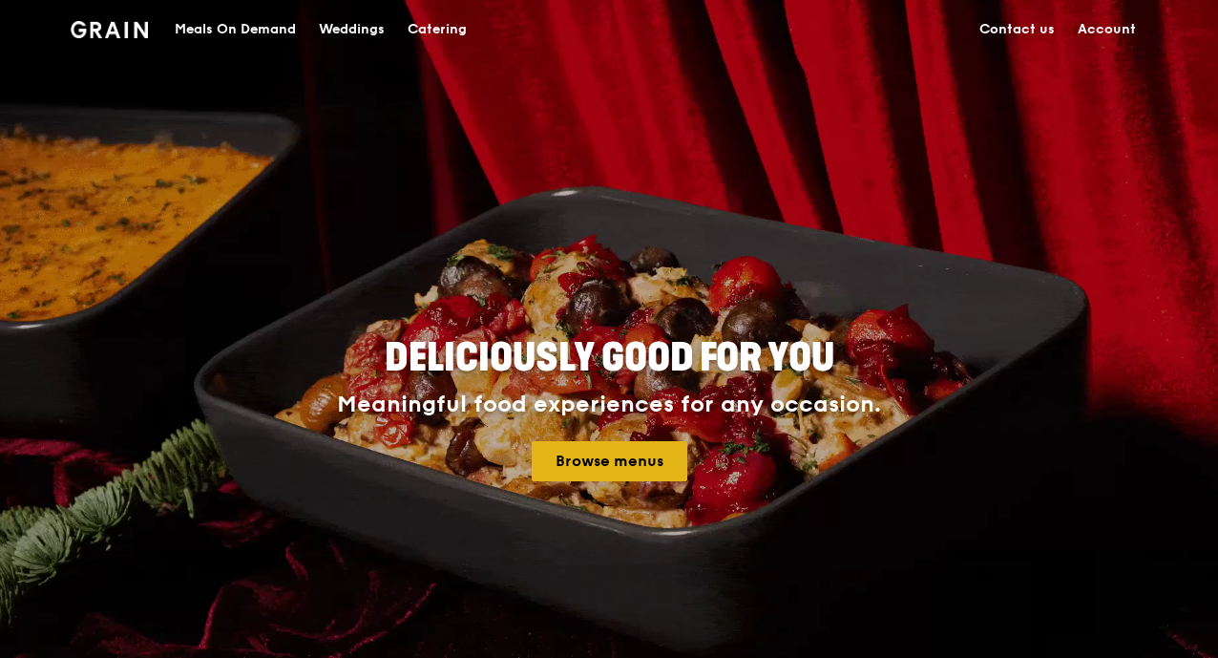  What do you see at coordinates (351, 30) in the screenshot?
I see `div: Weddings` at bounding box center [351, 30].